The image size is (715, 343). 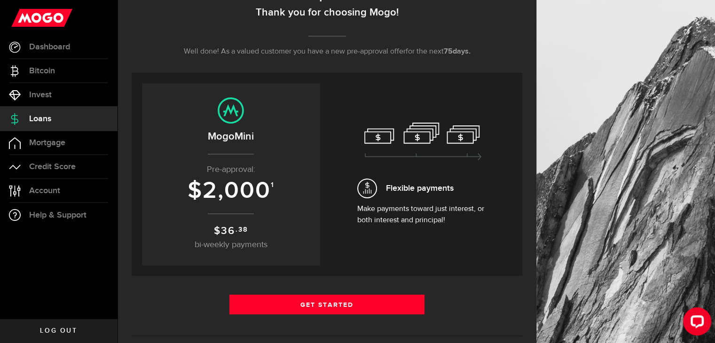 I want to click on span: for the next, so click(x=424, y=52).